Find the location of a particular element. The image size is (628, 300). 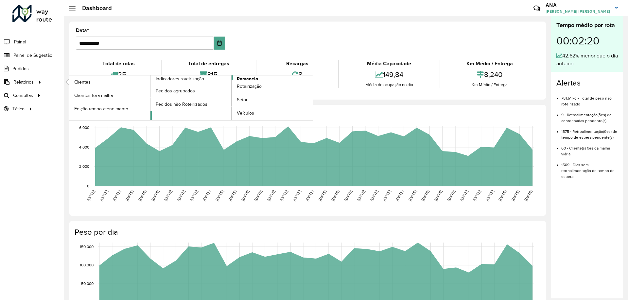

li: 751,51 kg - Total de peso não roteirizado is located at coordinates (589, 99).